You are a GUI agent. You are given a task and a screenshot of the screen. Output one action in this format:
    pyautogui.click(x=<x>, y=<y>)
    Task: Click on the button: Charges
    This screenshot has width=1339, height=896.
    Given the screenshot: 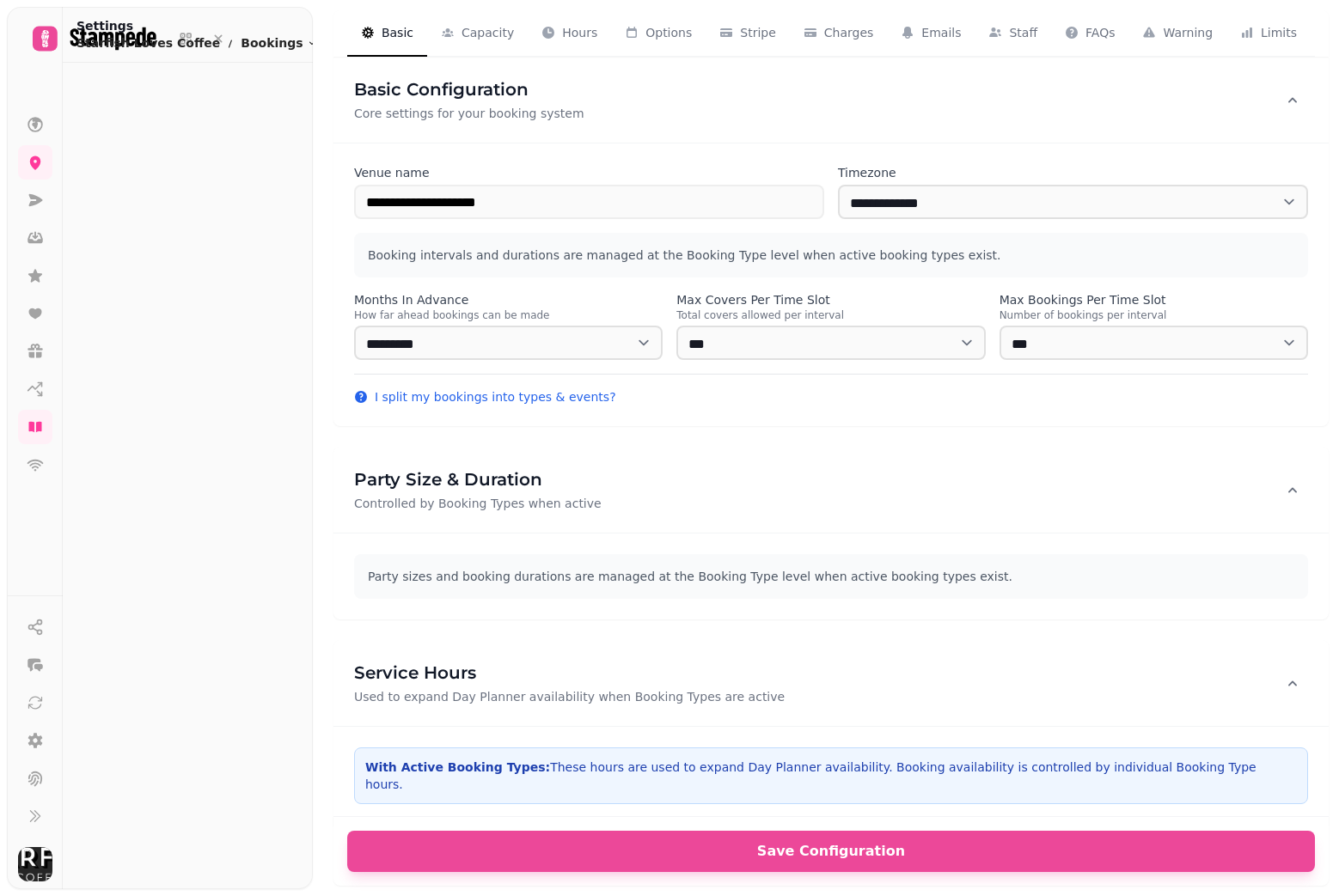 What is the action you would take?
    pyautogui.click(x=838, y=34)
    